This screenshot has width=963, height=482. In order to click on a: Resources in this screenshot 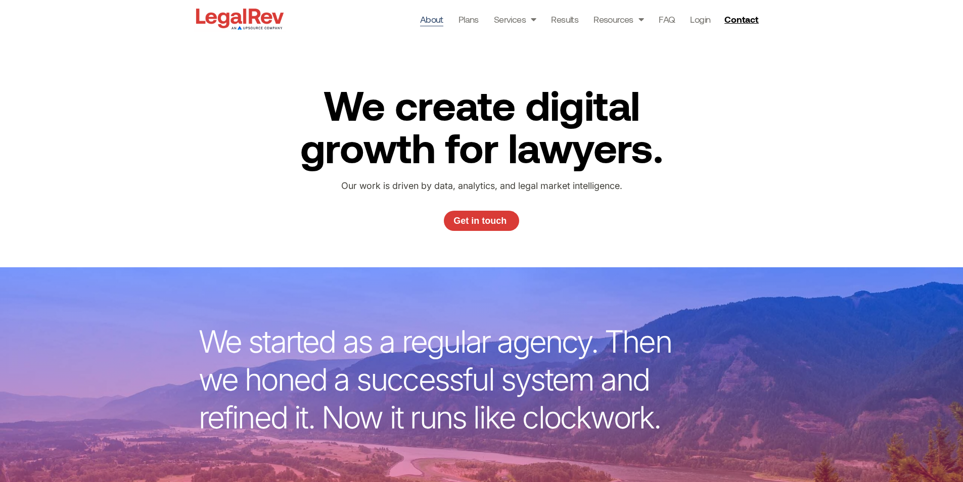, I will do `click(618, 19)`.